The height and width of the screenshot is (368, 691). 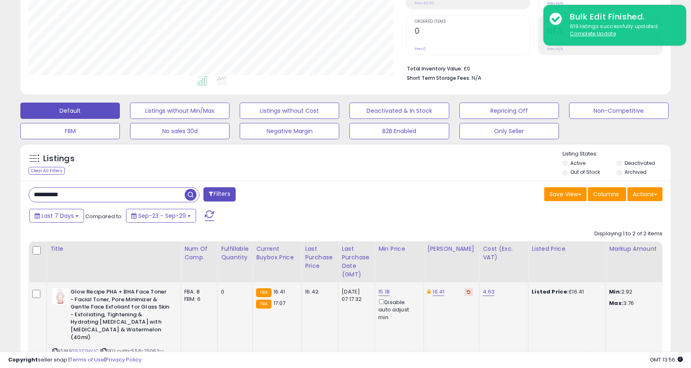 What do you see at coordinates (399, 249) in the screenshot?
I see `div: Min Price` at bounding box center [399, 249].